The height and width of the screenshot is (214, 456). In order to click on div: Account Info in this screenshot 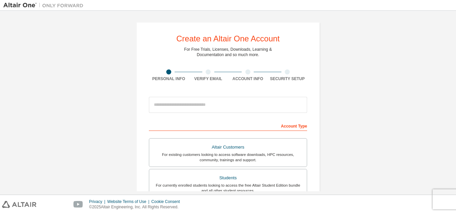, I will do `click(248, 79)`.